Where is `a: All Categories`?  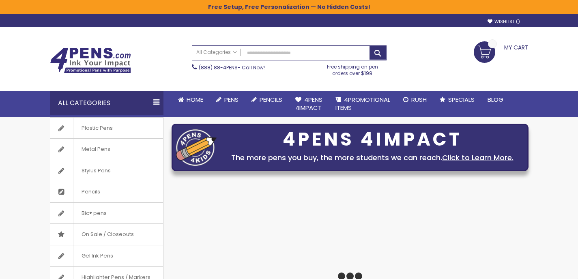
a: All Categories is located at coordinates (217, 52).